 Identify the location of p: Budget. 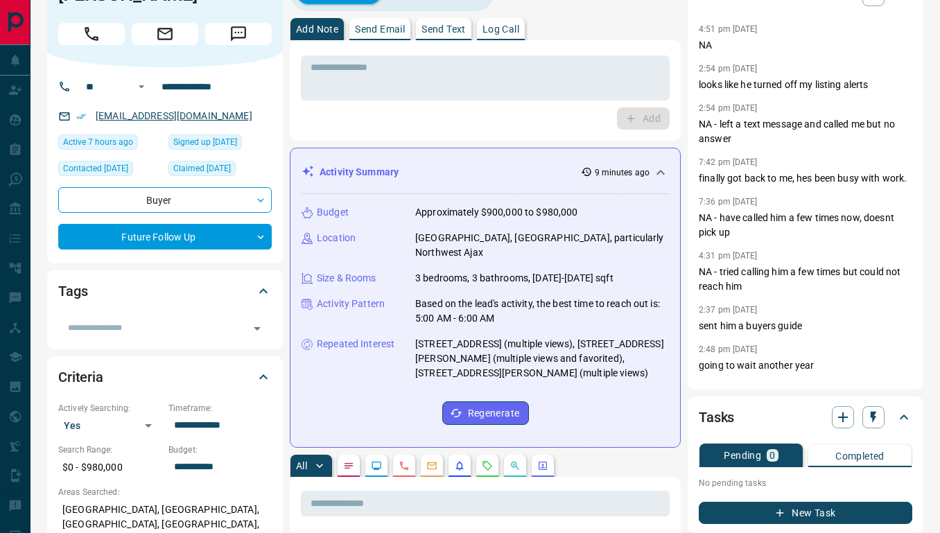
(333, 212).